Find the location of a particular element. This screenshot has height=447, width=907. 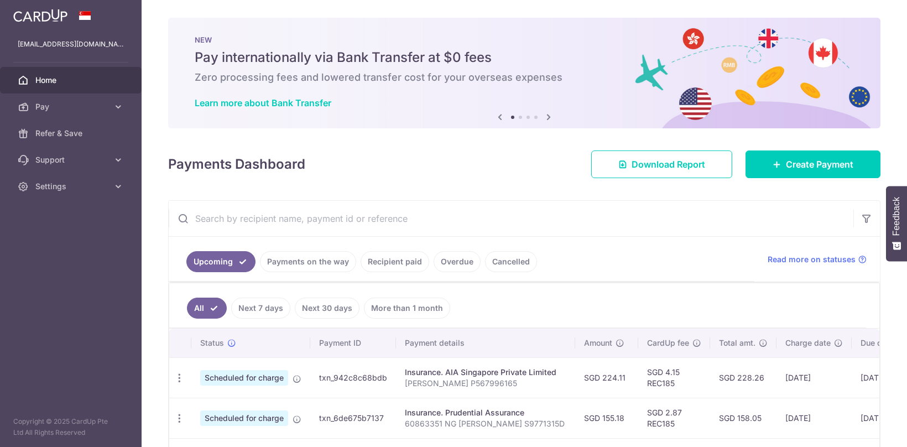

td: SGD 158.05 is located at coordinates (743, 417).